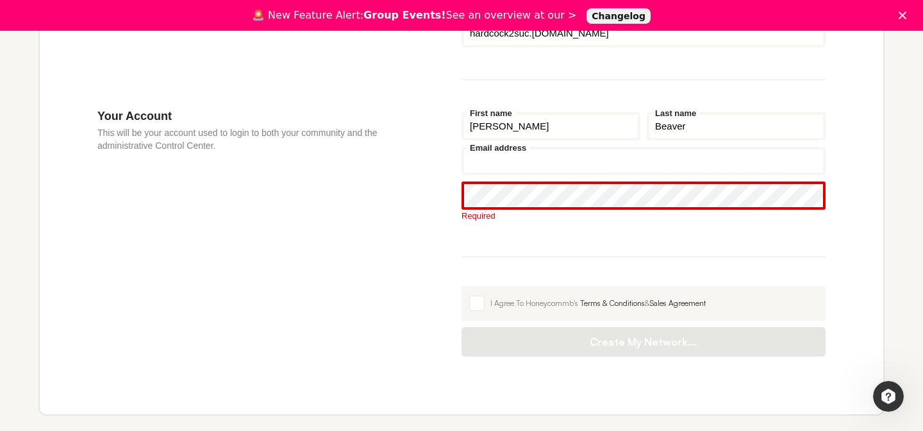  I want to click on p: This will be your account used to login to both your community and the administrative Control Cen..., so click(241, 139).